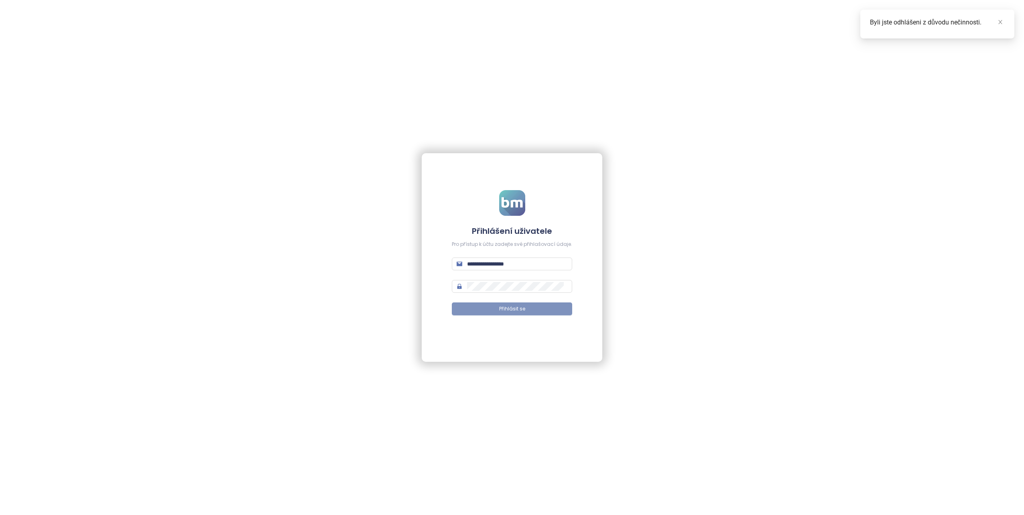 Image resolution: width=1024 pixels, height=515 pixels. What do you see at coordinates (460, 264) in the screenshot?
I see `span: mail` at bounding box center [460, 264].